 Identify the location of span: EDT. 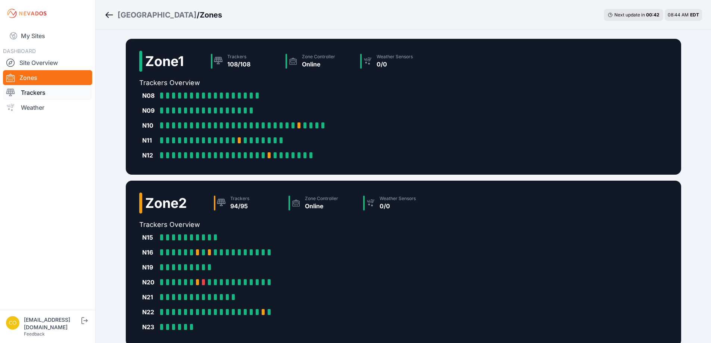
(695, 15).